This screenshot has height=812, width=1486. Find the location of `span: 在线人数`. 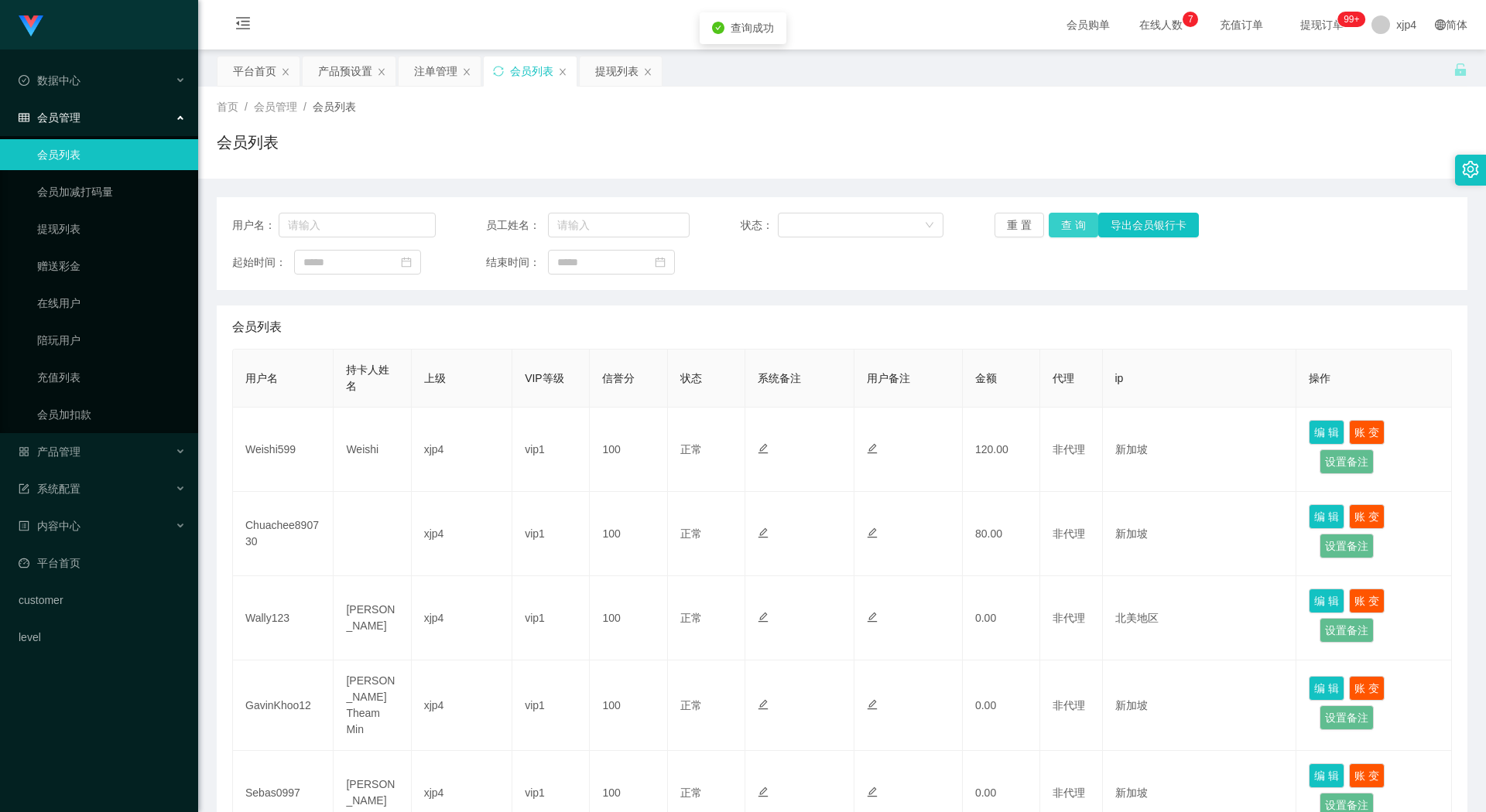

span: 在线人数 is located at coordinates (1160, 25).